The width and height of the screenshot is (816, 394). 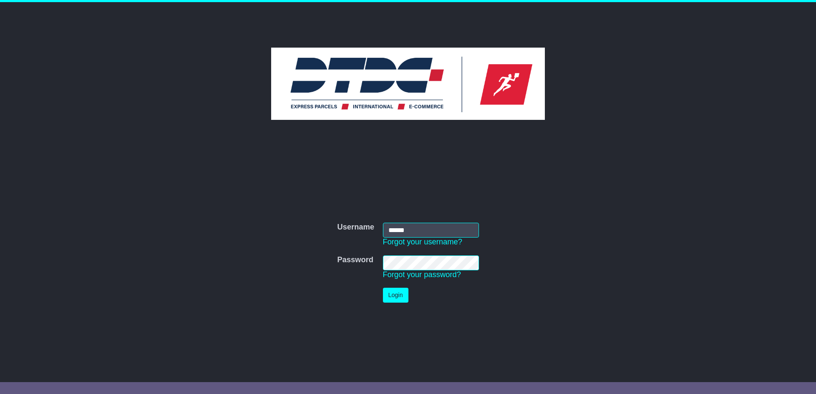 I want to click on label: Password, so click(x=355, y=260).